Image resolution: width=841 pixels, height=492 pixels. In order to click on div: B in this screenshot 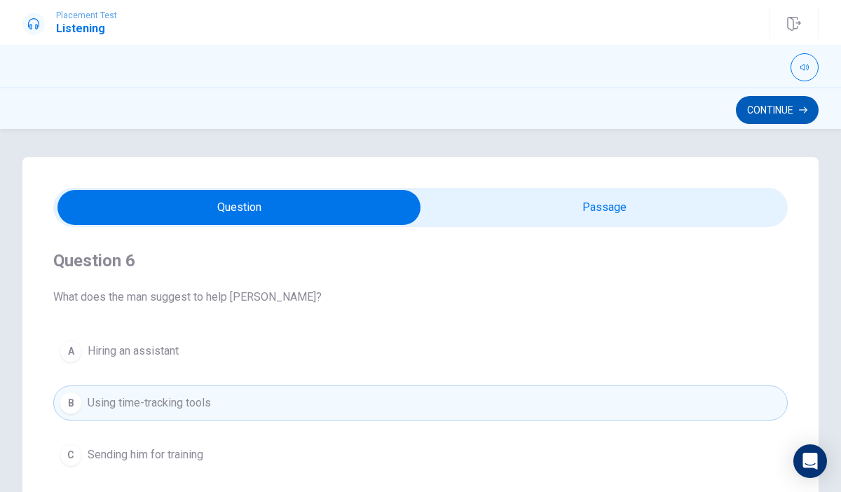, I will do `click(71, 403)`.